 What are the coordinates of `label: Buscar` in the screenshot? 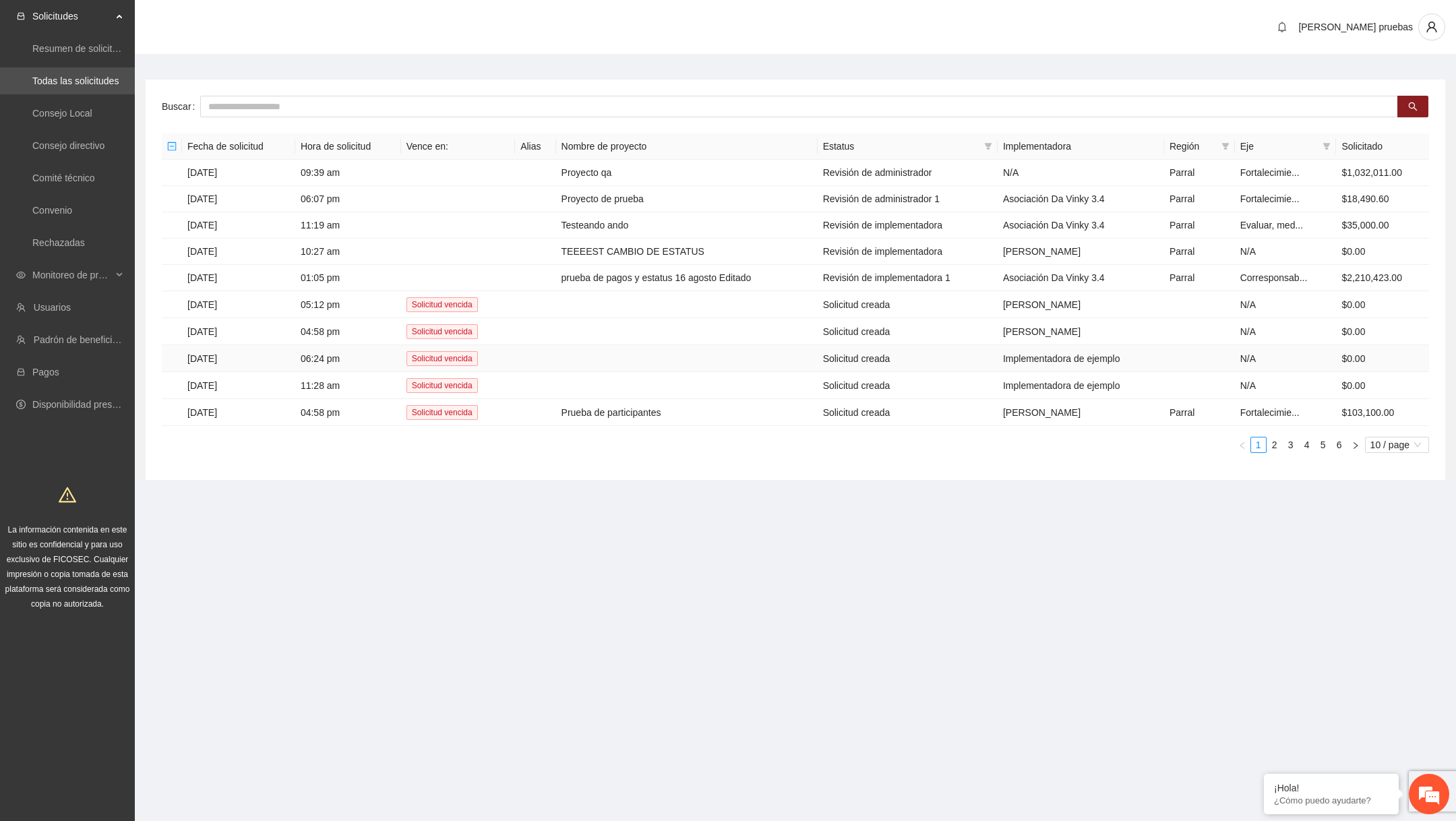 It's located at (181, 107).